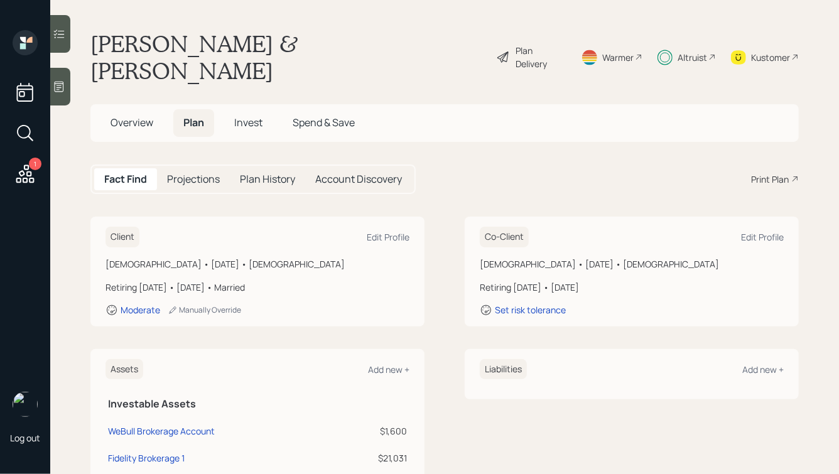 The image size is (839, 474). What do you see at coordinates (122, 237) in the screenshot?
I see `h6: Client` at bounding box center [122, 237].